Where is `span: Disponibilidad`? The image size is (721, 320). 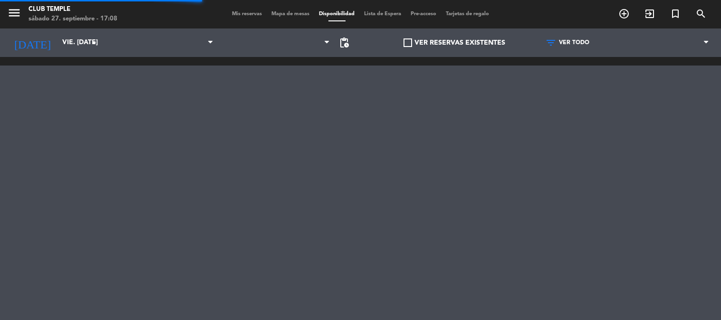
span: Disponibilidad is located at coordinates (337, 14).